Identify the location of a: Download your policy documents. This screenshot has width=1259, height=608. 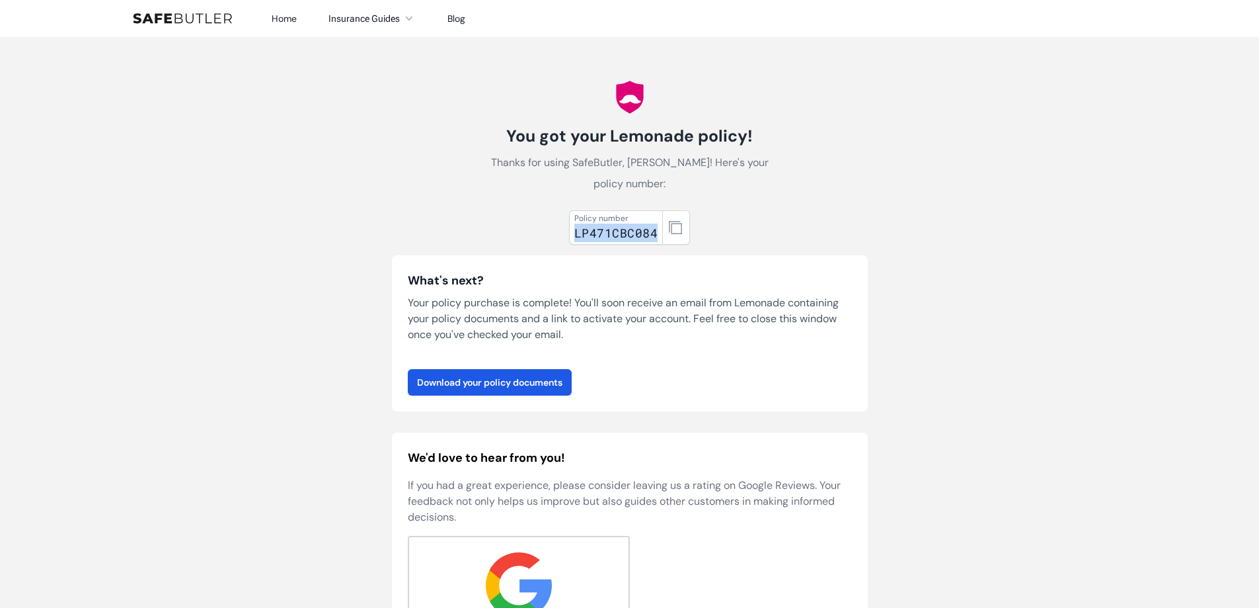
(490, 382).